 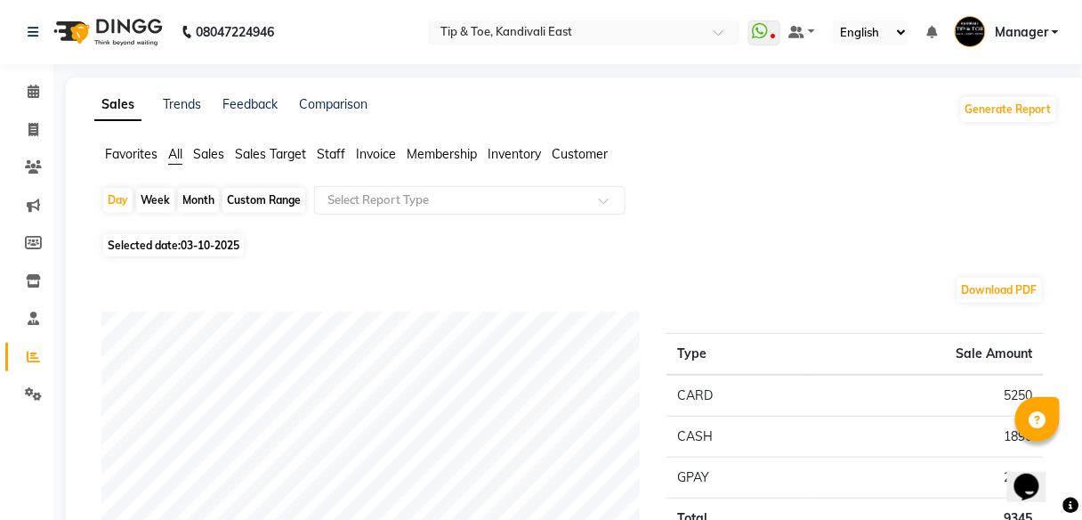 What do you see at coordinates (208, 154) in the screenshot?
I see `span: Sales` at bounding box center [208, 154].